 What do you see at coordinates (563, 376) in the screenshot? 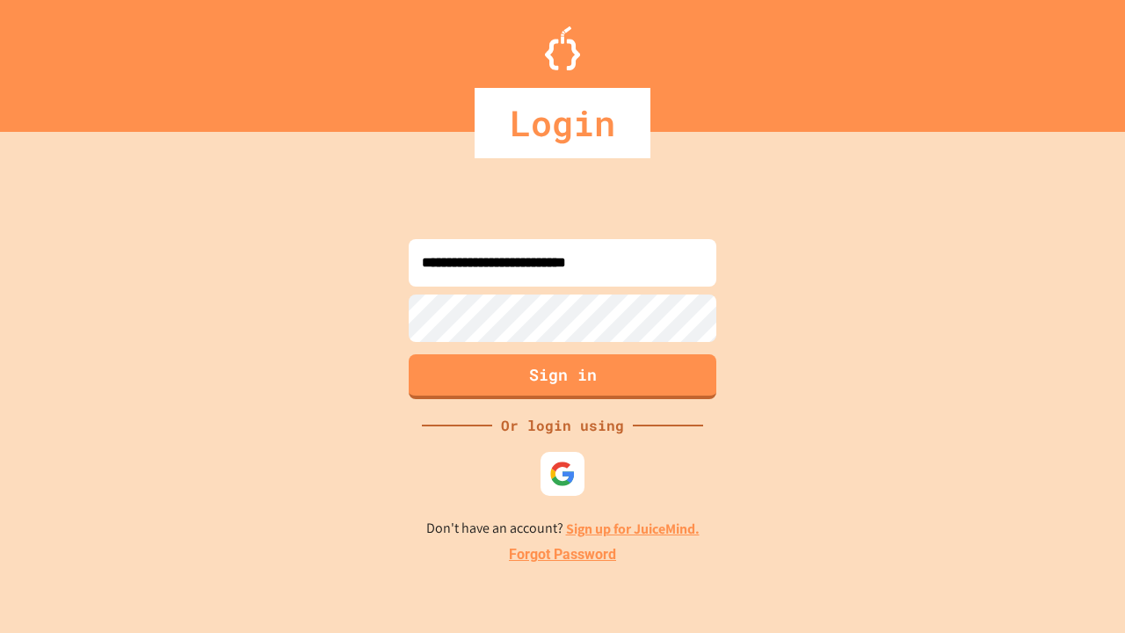
I see `button: Sign in` at bounding box center [563, 376].